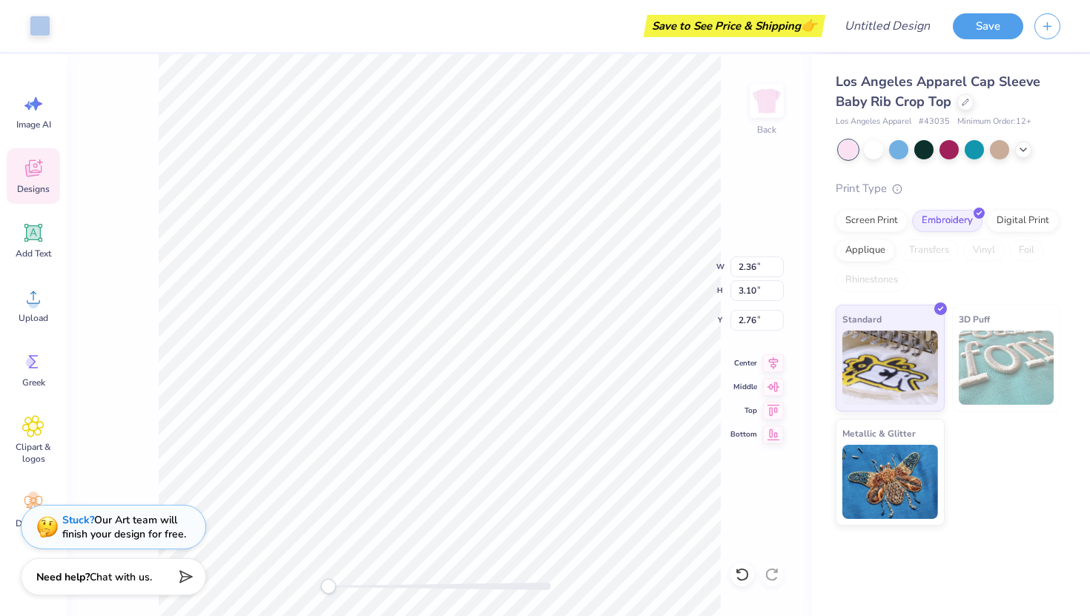  What do you see at coordinates (767, 101) in the screenshot?
I see `img: Back` at bounding box center [767, 101].